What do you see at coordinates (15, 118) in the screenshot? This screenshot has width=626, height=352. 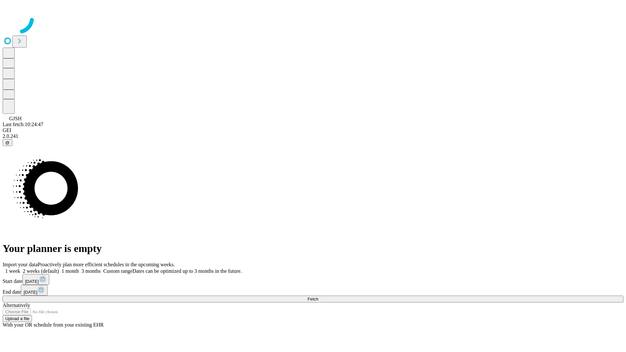 I see `span: GJSH` at bounding box center [15, 118].